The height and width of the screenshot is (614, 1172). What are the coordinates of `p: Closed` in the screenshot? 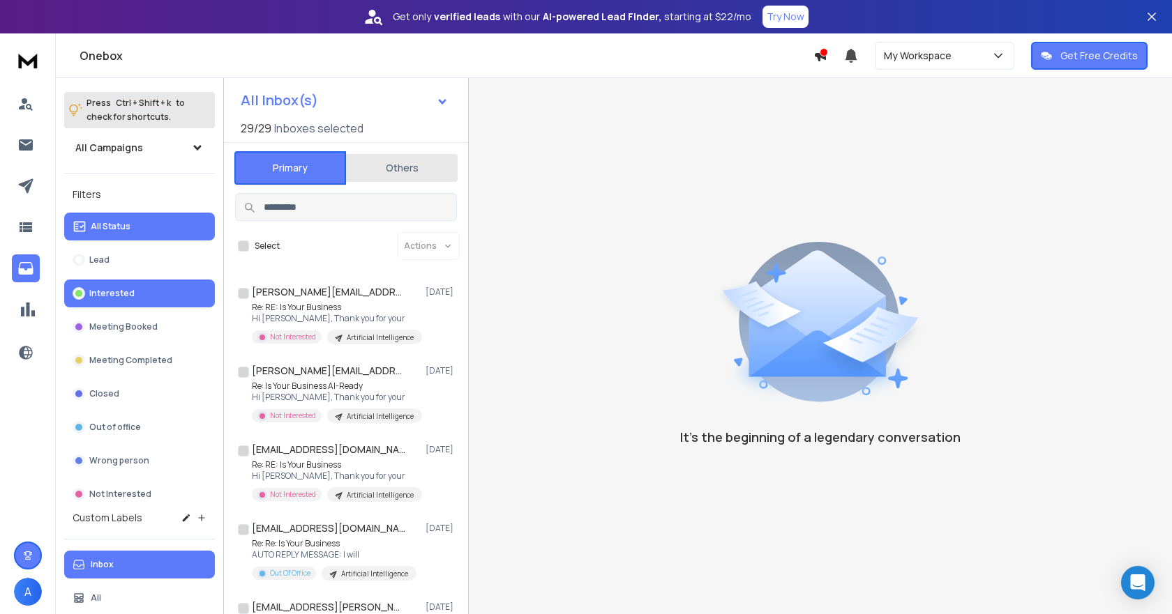 It's located at (104, 394).